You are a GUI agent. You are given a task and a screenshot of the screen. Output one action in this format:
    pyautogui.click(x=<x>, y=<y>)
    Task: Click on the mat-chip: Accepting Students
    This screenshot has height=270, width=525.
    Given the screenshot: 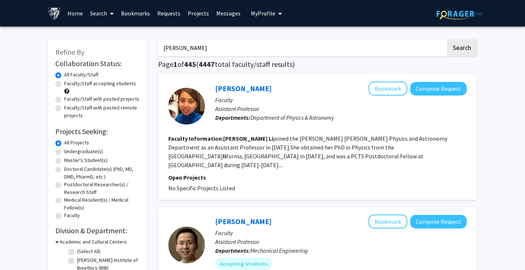 What is the action you would take?
    pyautogui.click(x=244, y=263)
    